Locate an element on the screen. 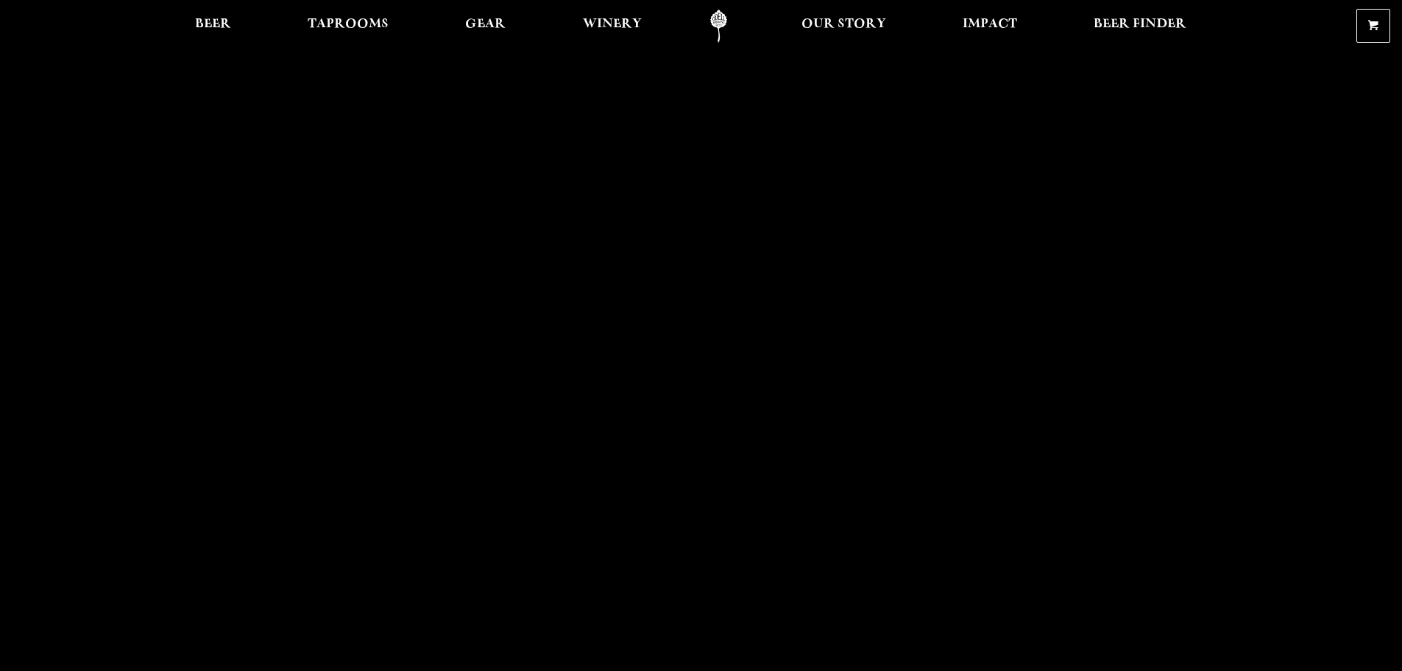  span: Gear is located at coordinates (485, 24).